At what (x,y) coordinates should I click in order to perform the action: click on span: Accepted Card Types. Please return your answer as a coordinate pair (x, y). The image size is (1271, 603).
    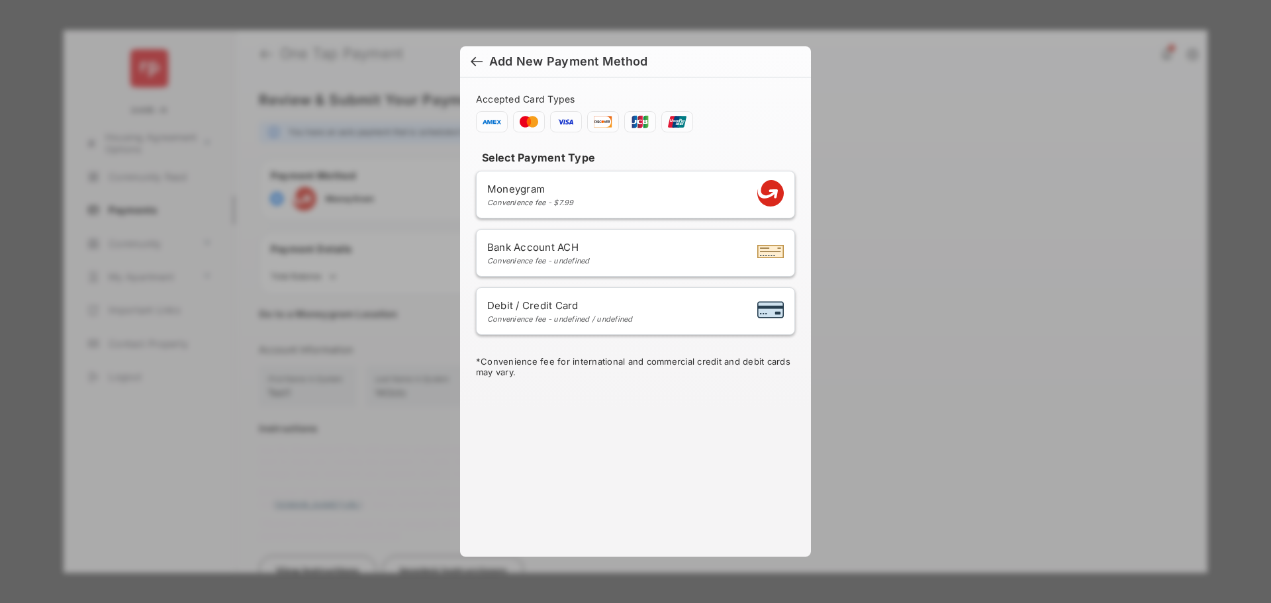
    Looking at the image, I should click on (528, 99).